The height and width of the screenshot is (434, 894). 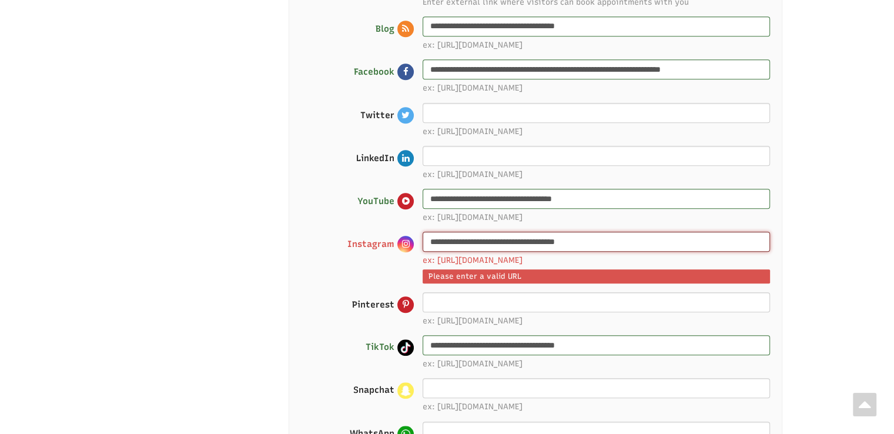 What do you see at coordinates (383, 302) in the screenshot?
I see `label: Pinterest` at bounding box center [383, 302].